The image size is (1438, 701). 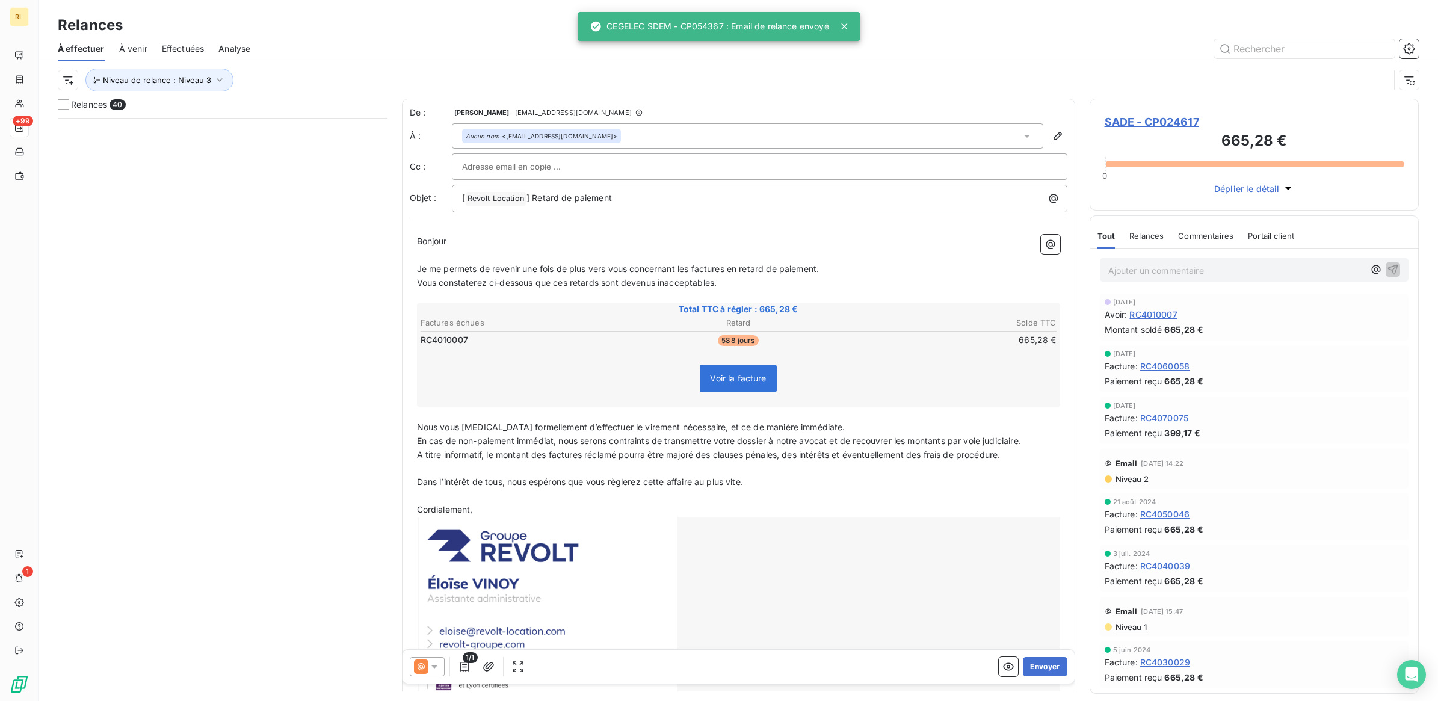 I want to click on span: +99, so click(x=23, y=121).